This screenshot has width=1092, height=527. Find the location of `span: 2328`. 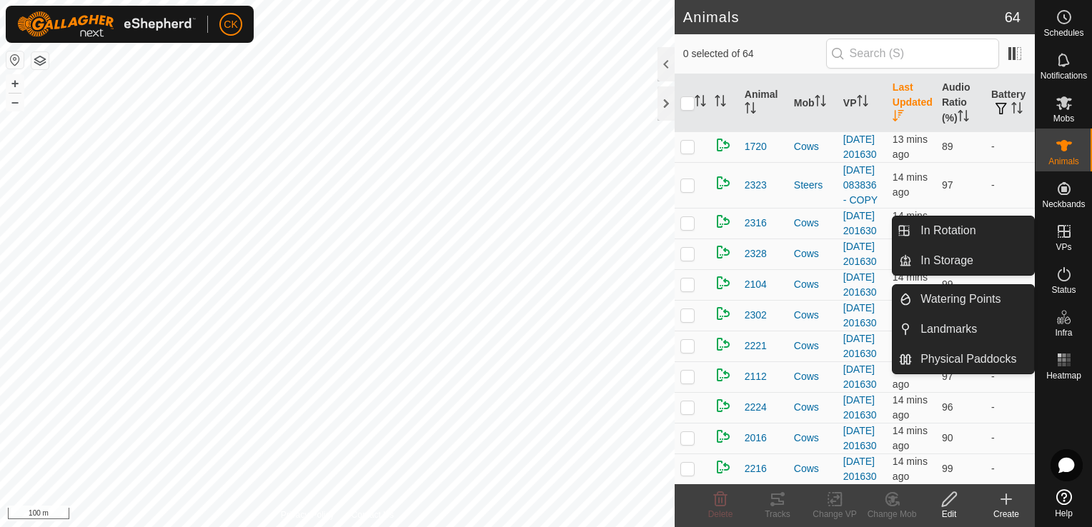

span: 2328 is located at coordinates (755, 254).